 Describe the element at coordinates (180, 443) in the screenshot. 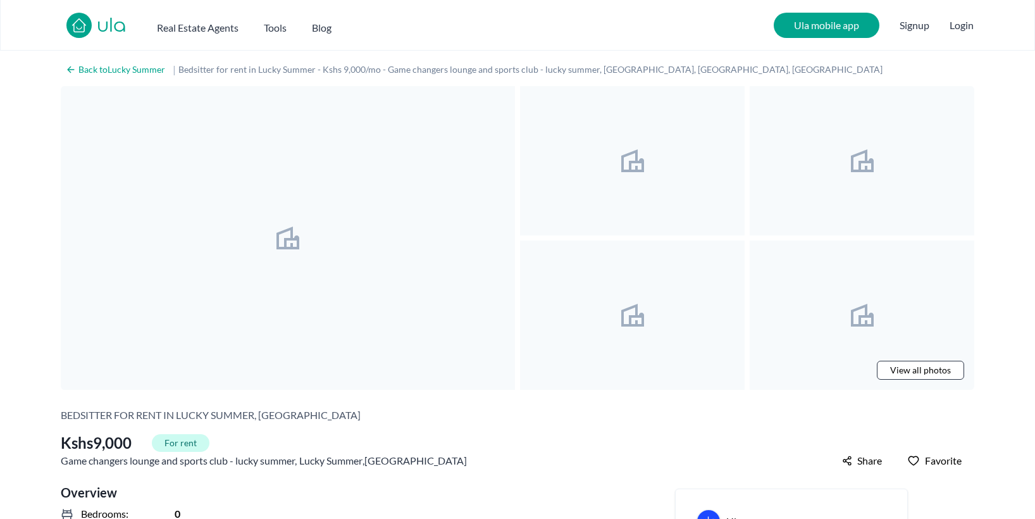

I see `span: For rent` at that location.